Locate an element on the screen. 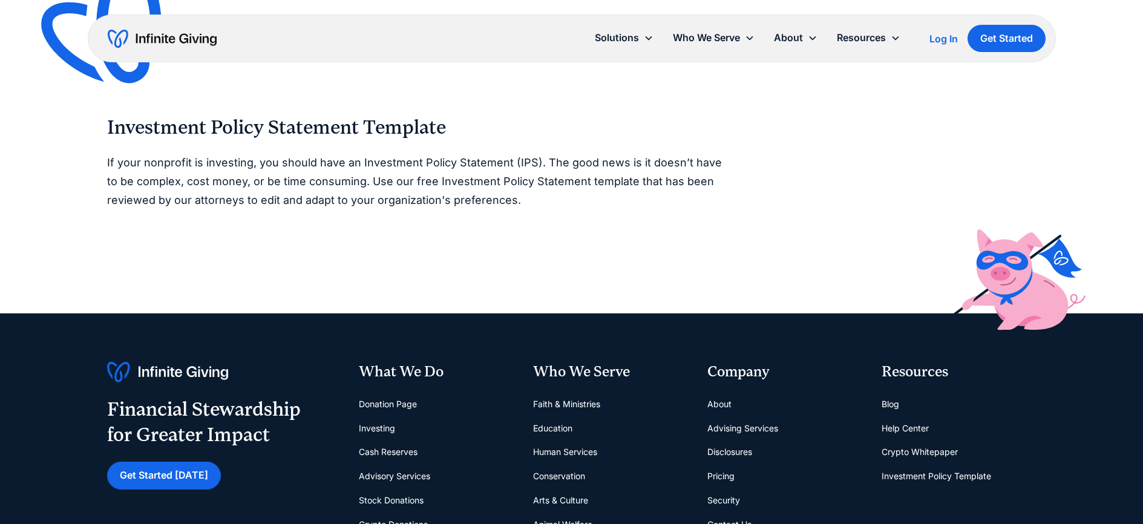 The height and width of the screenshot is (524, 1143). a: Help Center is located at coordinates (905, 428).